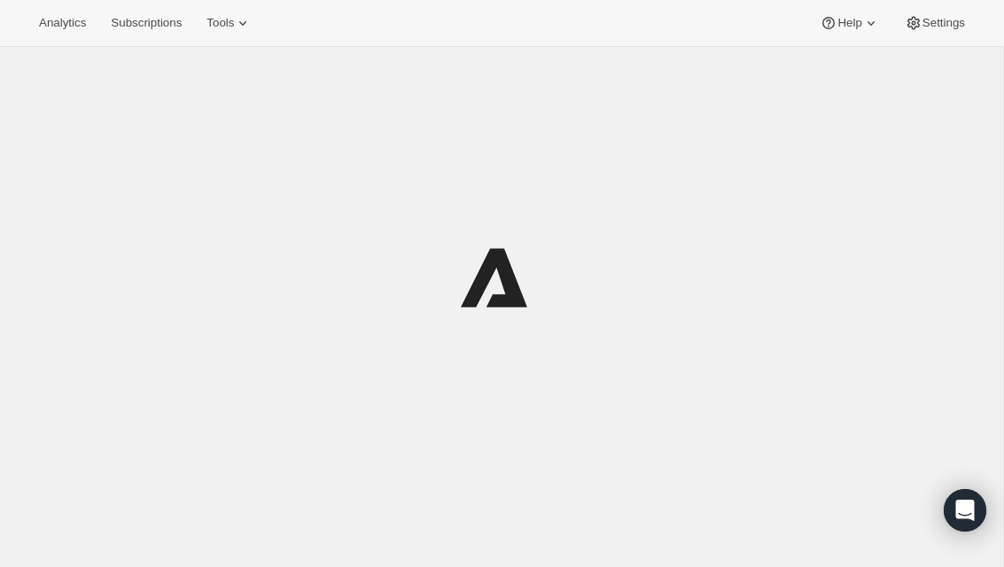  What do you see at coordinates (62, 23) in the screenshot?
I see `span: Analytics` at bounding box center [62, 23].